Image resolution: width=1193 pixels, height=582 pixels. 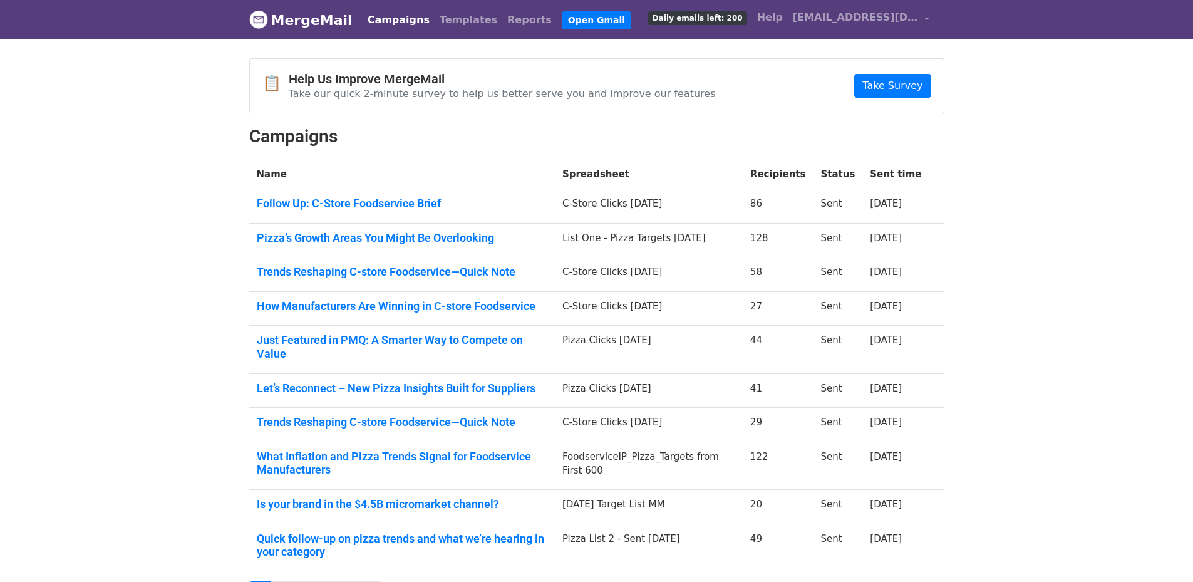 What do you see at coordinates (529, 20) in the screenshot?
I see `a: Reports` at bounding box center [529, 20].